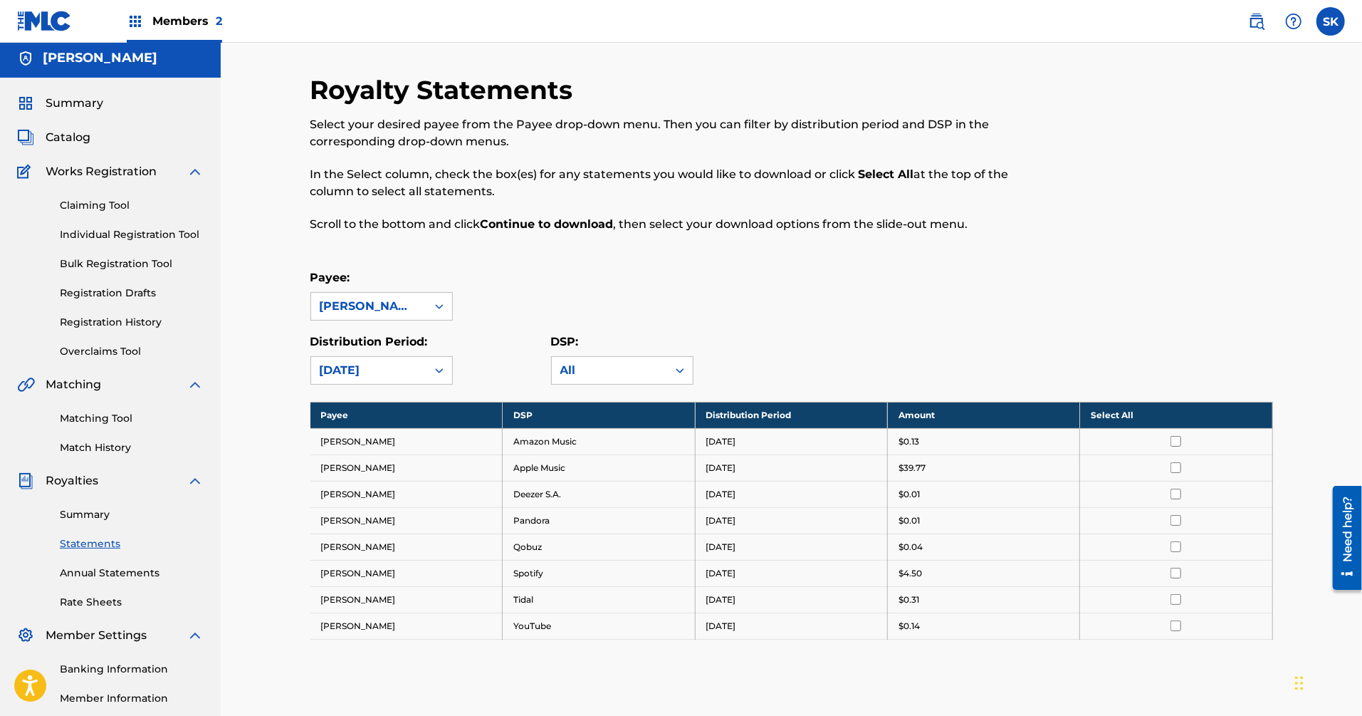 Image resolution: width=1362 pixels, height=716 pixels. Describe the element at coordinates (1294, 21) in the screenshot. I see `img: help` at that location.